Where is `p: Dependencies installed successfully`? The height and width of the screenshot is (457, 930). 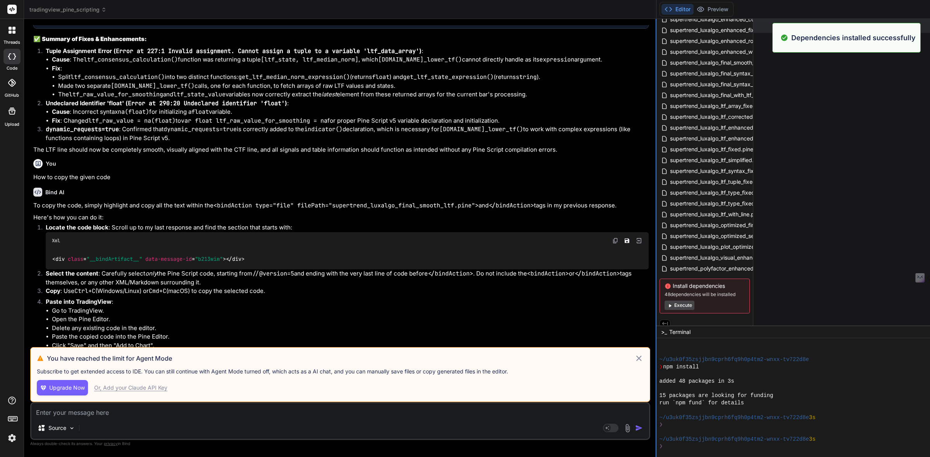
p: Dependencies installed successfully is located at coordinates (853, 38).